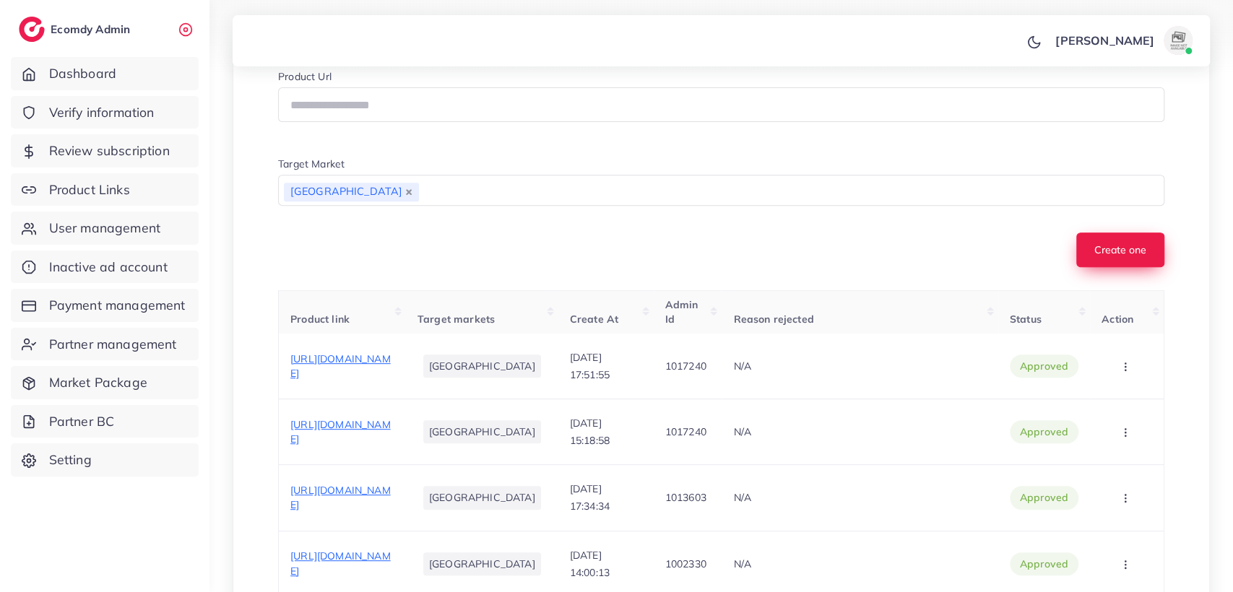 This screenshot has width=1233, height=592. I want to click on a: User management, so click(105, 228).